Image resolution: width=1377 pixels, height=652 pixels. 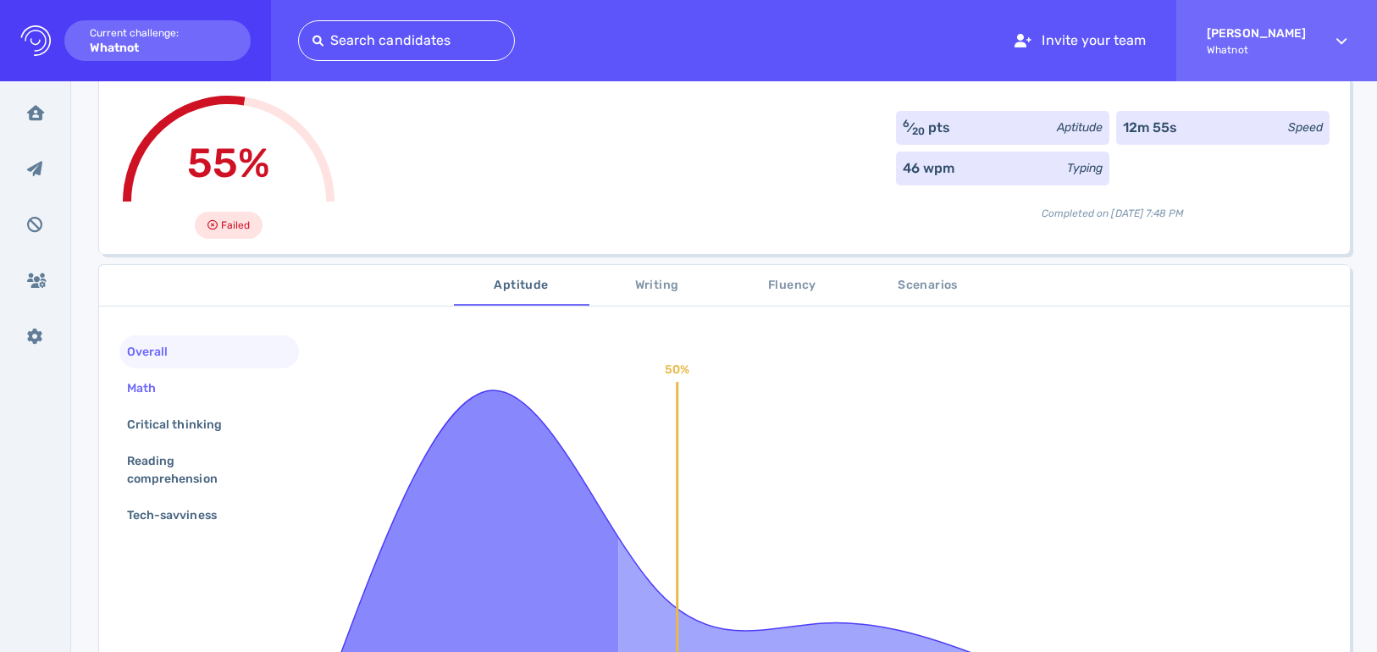 I want to click on span: Writing, so click(x=657, y=285).